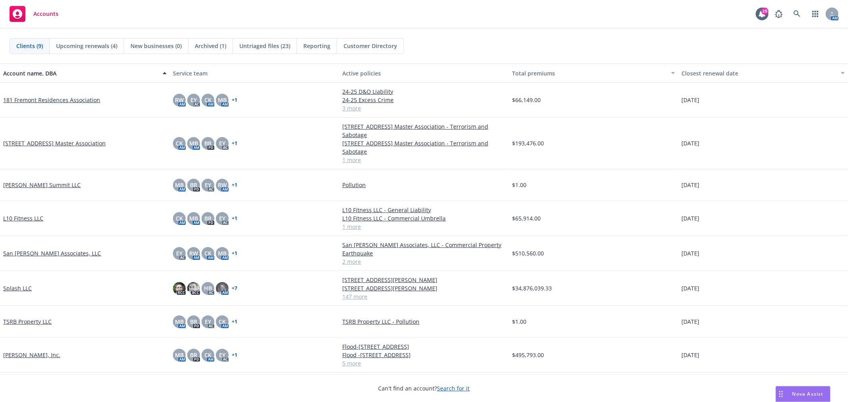 The image size is (848, 402). What do you see at coordinates (453, 388) in the screenshot?
I see `a: Search for it` at bounding box center [453, 388].